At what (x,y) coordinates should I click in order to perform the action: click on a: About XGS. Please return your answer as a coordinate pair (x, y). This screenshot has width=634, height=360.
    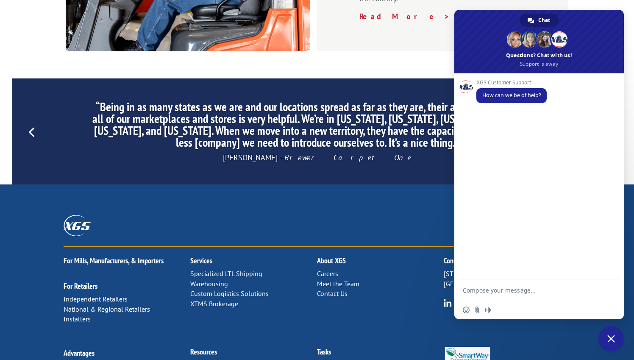
    Looking at the image, I should click on (332, 260).